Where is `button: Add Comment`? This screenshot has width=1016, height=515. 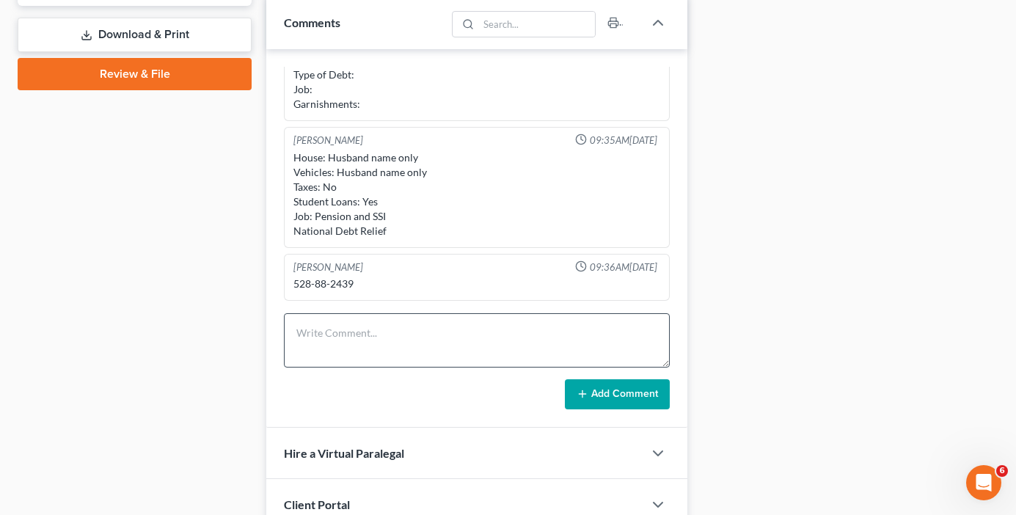 button: Add Comment is located at coordinates (617, 395).